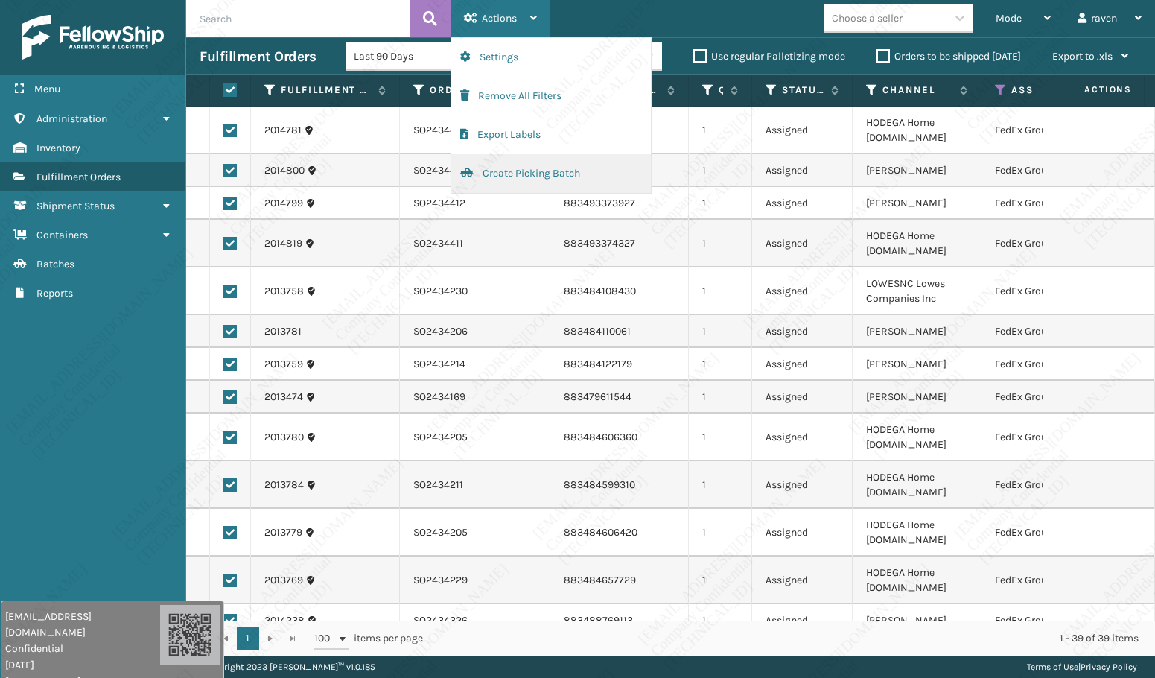  Describe the element at coordinates (475, 90) in the screenshot. I see `label: Order Number` at that location.